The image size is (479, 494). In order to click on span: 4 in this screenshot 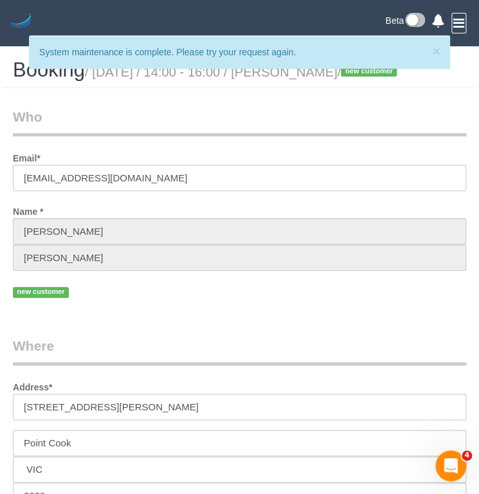, I will do `click(467, 455)`.